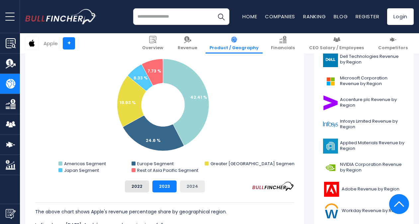  I want to click on a: Competitors, so click(392, 43).